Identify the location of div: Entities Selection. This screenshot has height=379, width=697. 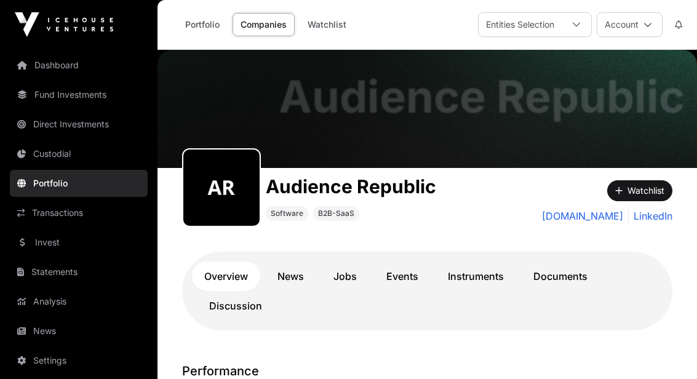
(520, 25).